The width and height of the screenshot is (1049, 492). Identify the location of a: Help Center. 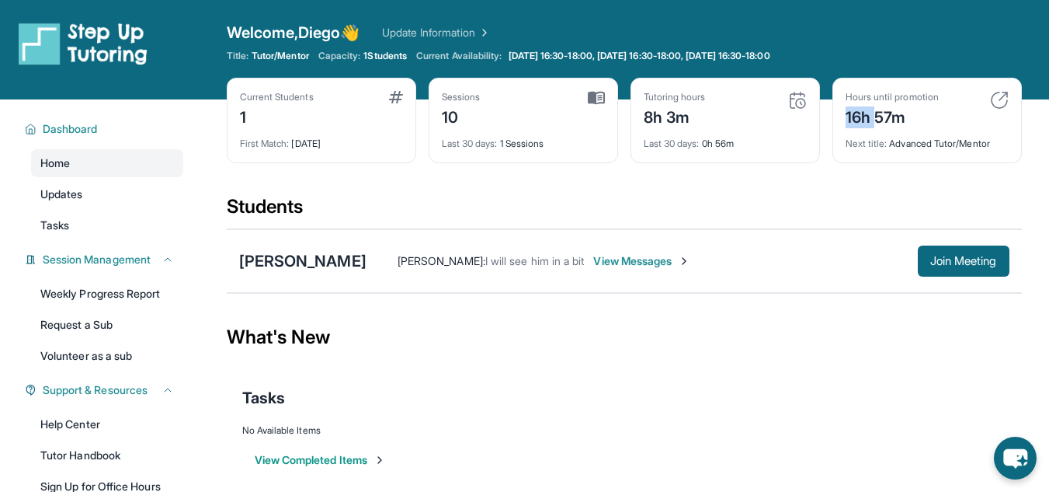
(107, 424).